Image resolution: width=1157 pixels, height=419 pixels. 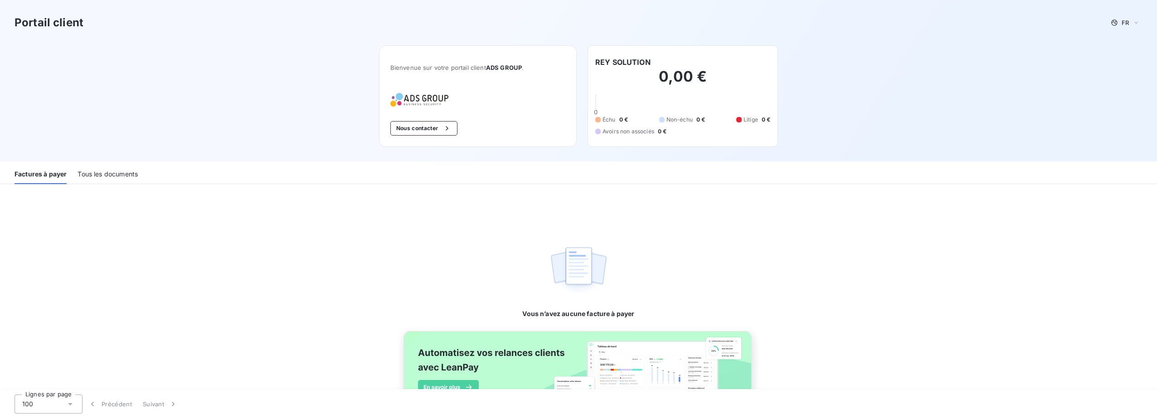 I want to click on button: Précédent, so click(x=110, y=404).